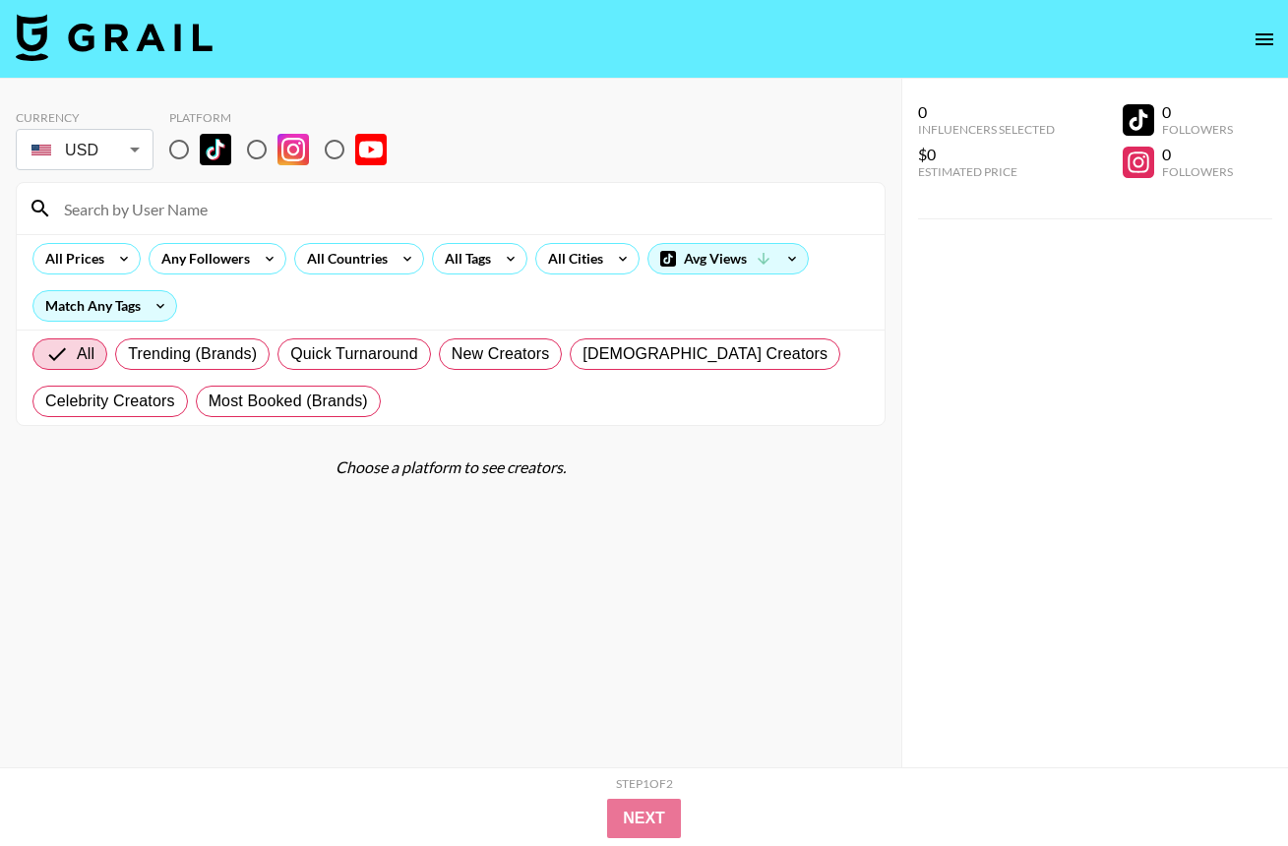 Image resolution: width=1288 pixels, height=846 pixels. What do you see at coordinates (572, 259) in the screenshot?
I see `div: All Cities` at bounding box center [572, 259].